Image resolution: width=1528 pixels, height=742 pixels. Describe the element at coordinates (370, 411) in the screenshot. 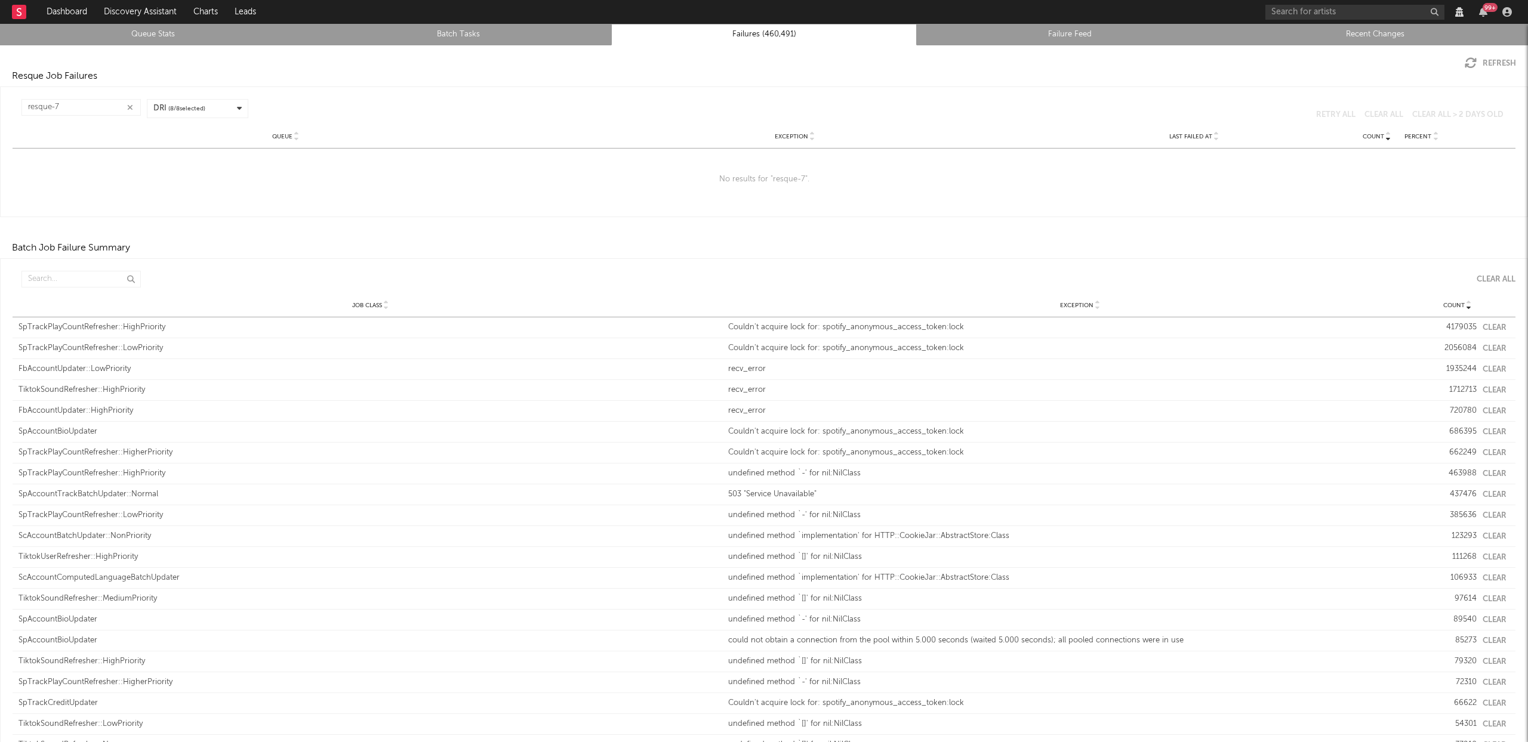

I see `div: FbAccountUpdater::HighPriority` at that location.